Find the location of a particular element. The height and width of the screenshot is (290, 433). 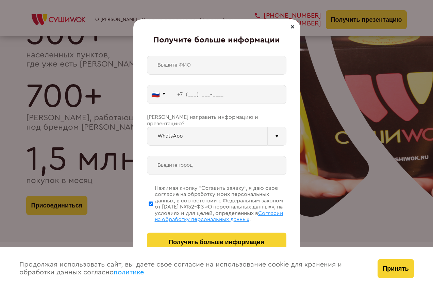

div: Нажимая кнопку “Оставить заявку”, я даю свое согласие на обработку моих персональных данных, в со... is located at coordinates (220, 204).